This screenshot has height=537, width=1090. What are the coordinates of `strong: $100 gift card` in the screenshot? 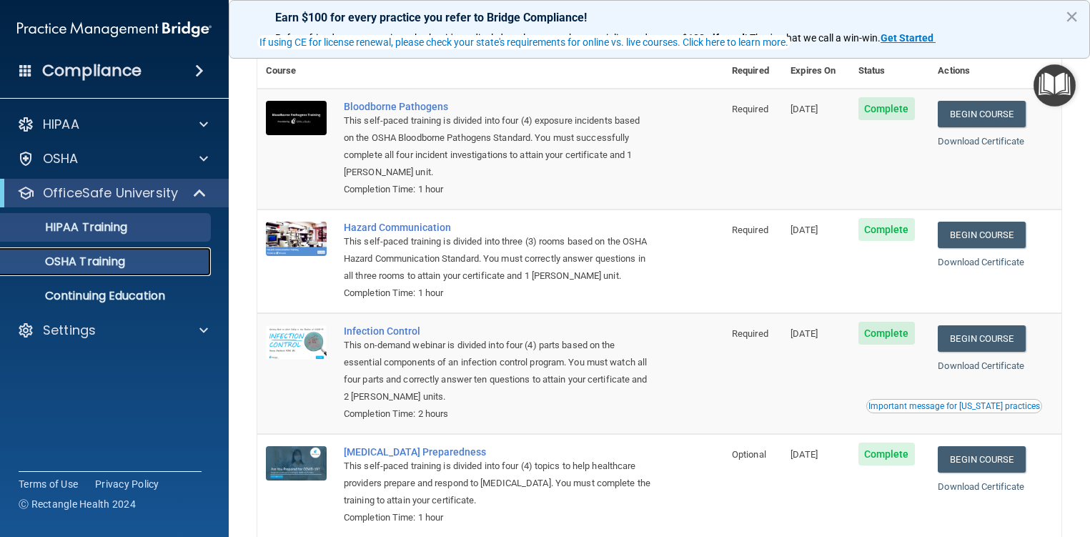 It's located at (713, 38).